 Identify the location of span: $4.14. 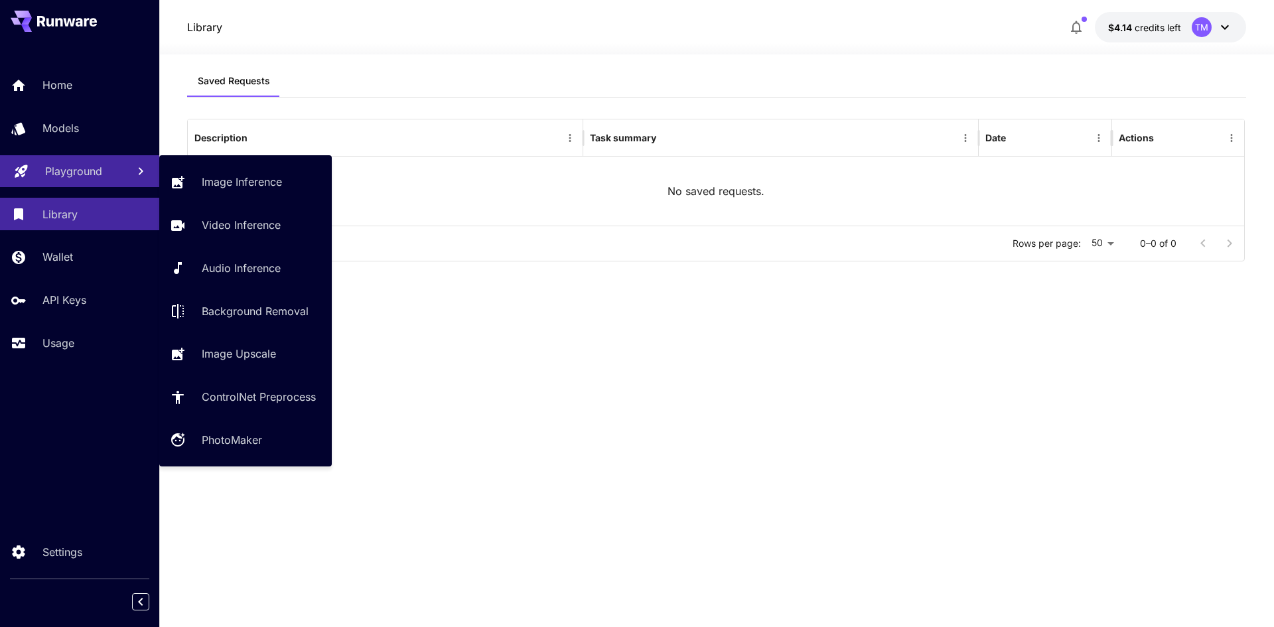
(1122, 27).